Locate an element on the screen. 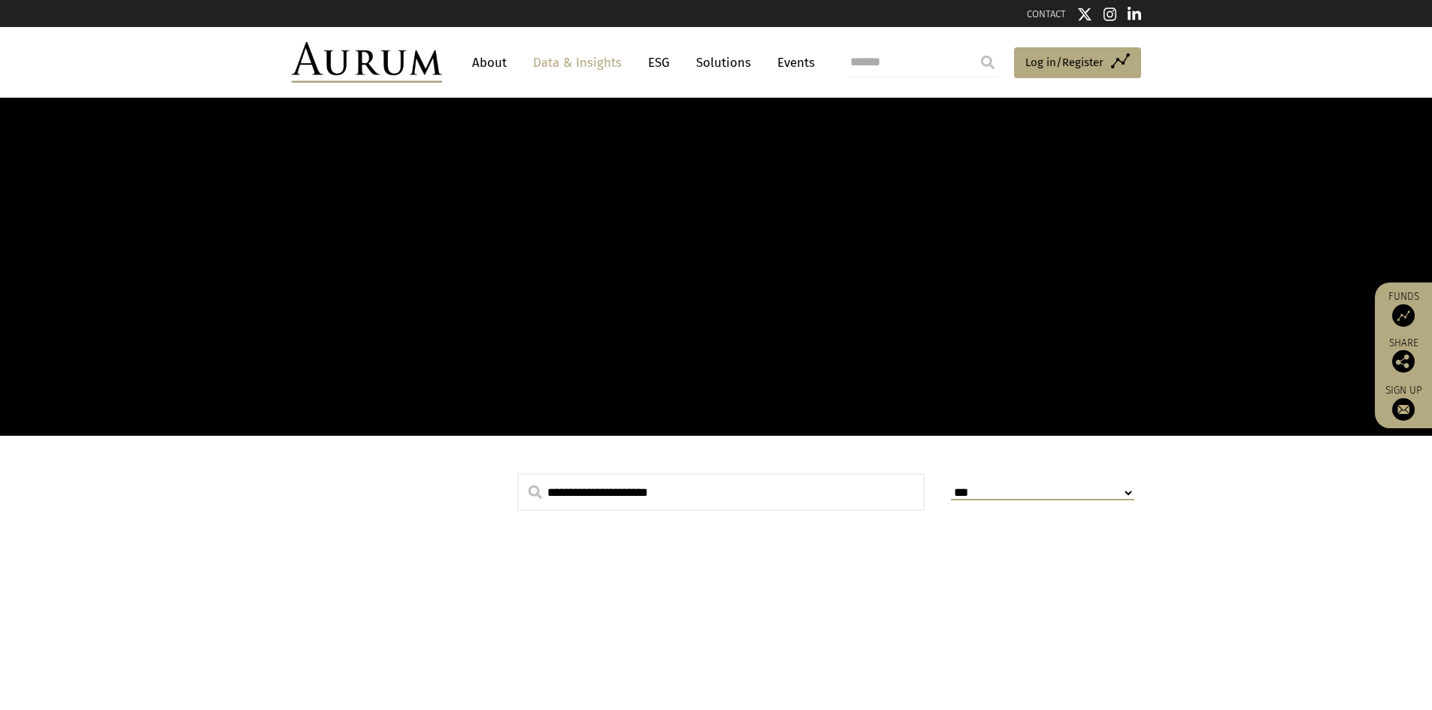  img: Twitter icon is located at coordinates (1085, 14).